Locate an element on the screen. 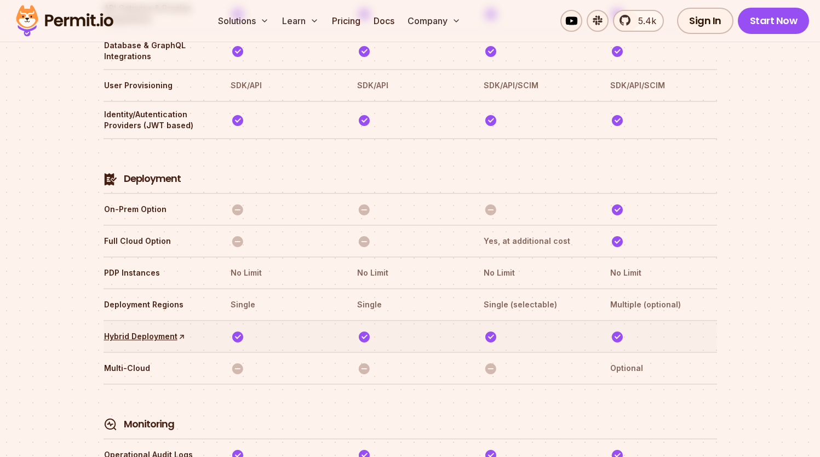 The image size is (820, 457). a: Start Now is located at coordinates (774, 21).